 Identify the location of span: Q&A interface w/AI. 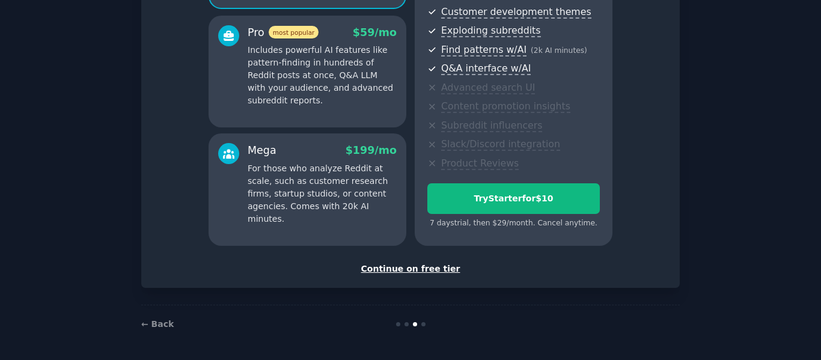
(485, 68).